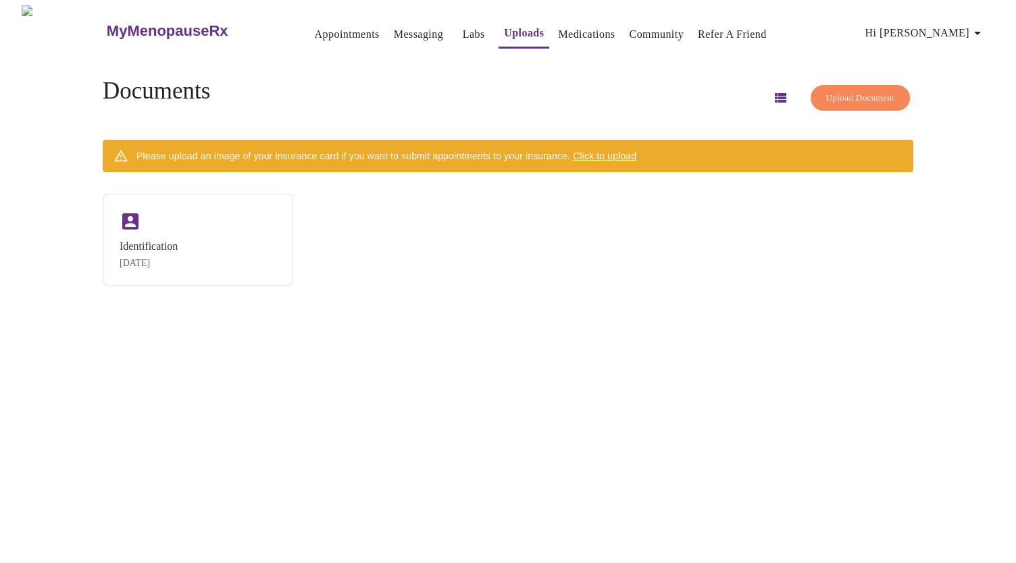  What do you see at coordinates (474, 34) in the screenshot?
I see `button: Labs` at bounding box center [474, 34].